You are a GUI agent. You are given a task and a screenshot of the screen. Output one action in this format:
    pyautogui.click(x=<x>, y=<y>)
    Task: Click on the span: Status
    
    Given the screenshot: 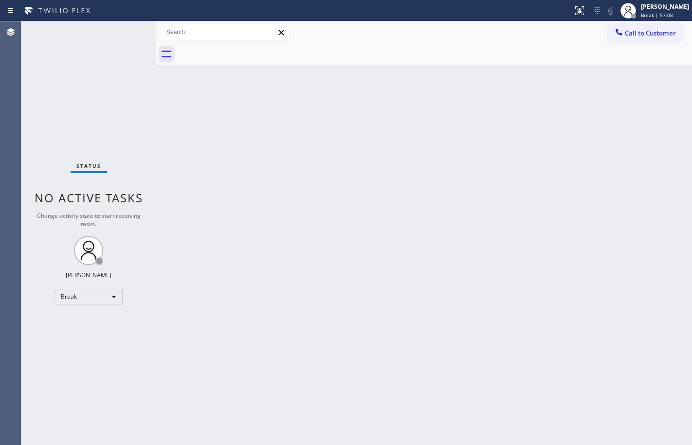 What is the action you would take?
    pyautogui.click(x=89, y=166)
    